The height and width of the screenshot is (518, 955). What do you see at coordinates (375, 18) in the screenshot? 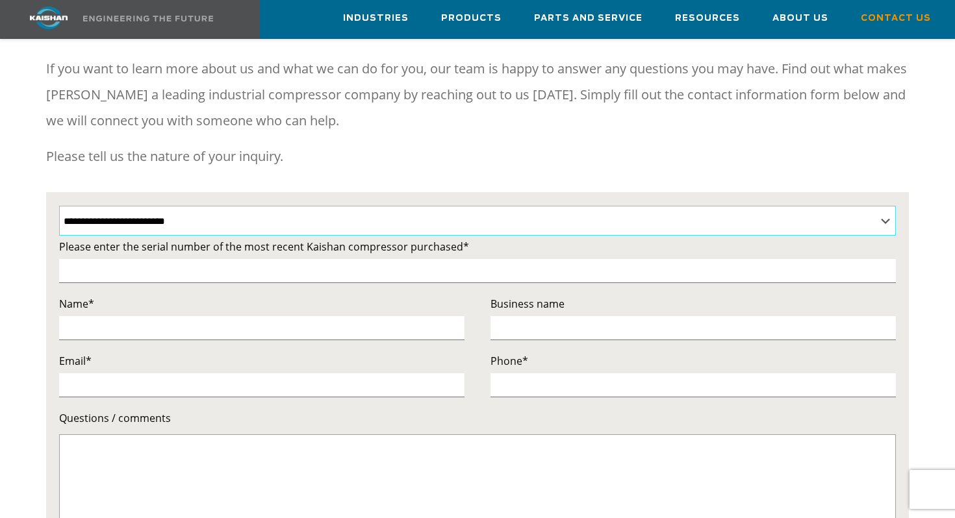
I see `a: Industries` at bounding box center [375, 18].